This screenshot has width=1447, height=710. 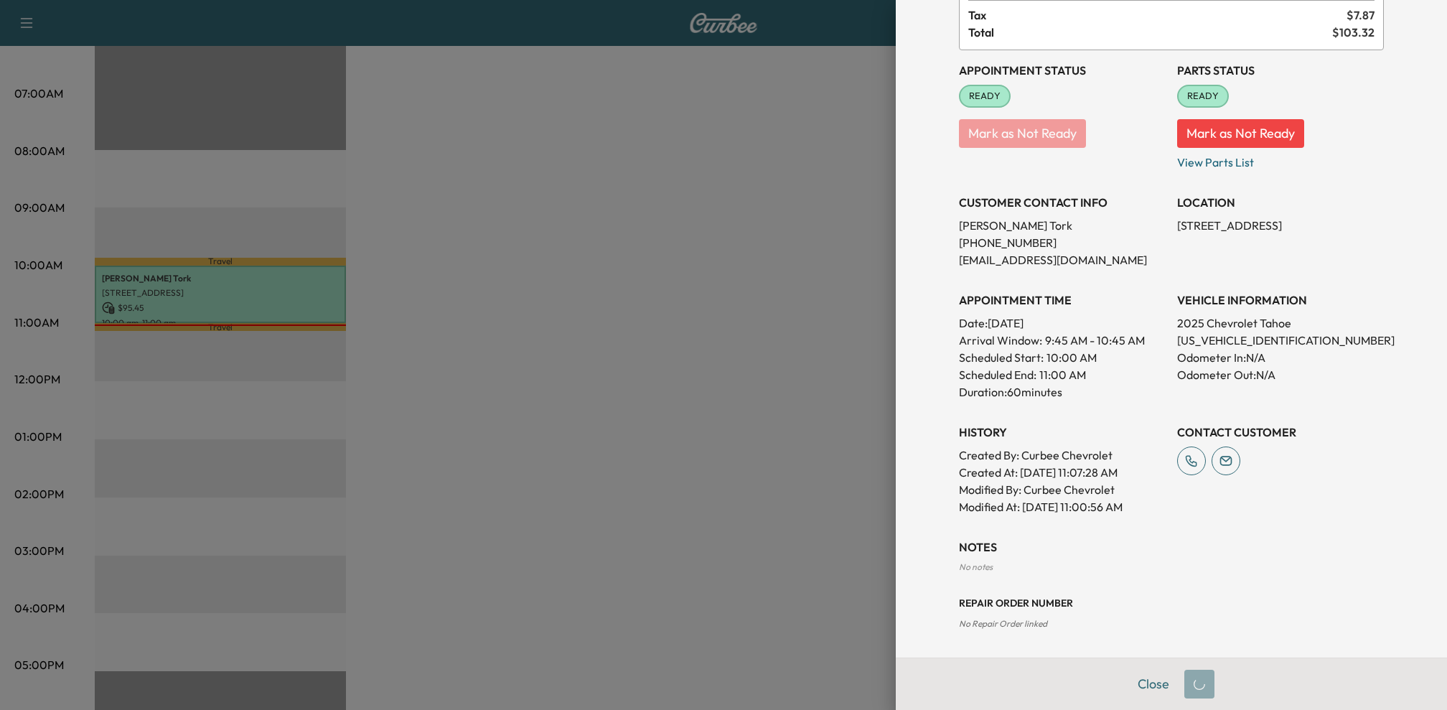 What do you see at coordinates (1171, 567) in the screenshot?
I see `div: No notes` at bounding box center [1171, 567].